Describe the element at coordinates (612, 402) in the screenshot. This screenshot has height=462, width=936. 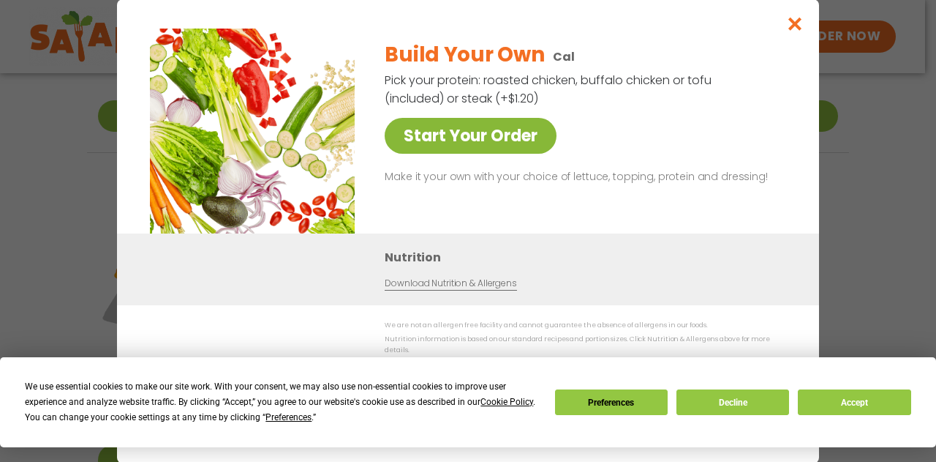
I see `button: Preferences` at that location.